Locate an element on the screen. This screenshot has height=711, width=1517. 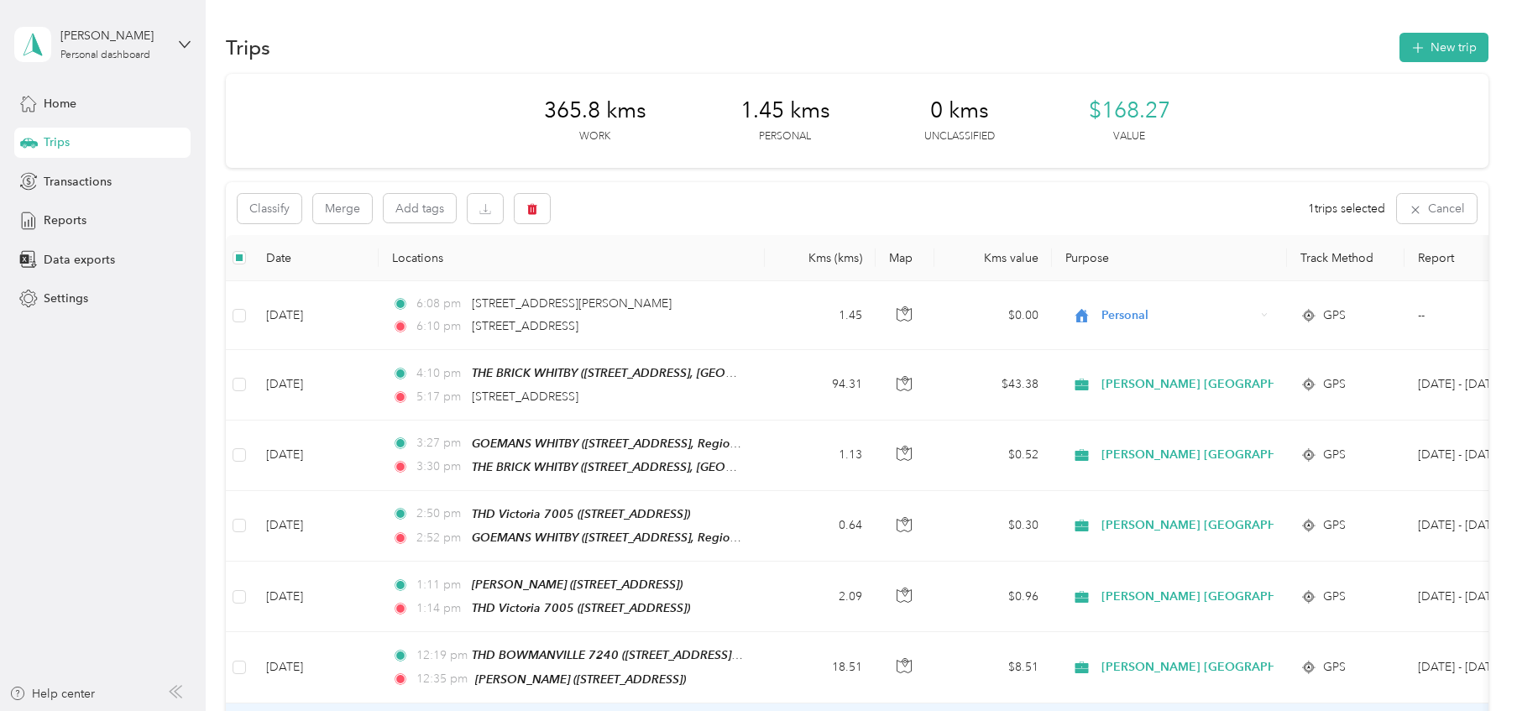
h1: Trips is located at coordinates (248, 47).